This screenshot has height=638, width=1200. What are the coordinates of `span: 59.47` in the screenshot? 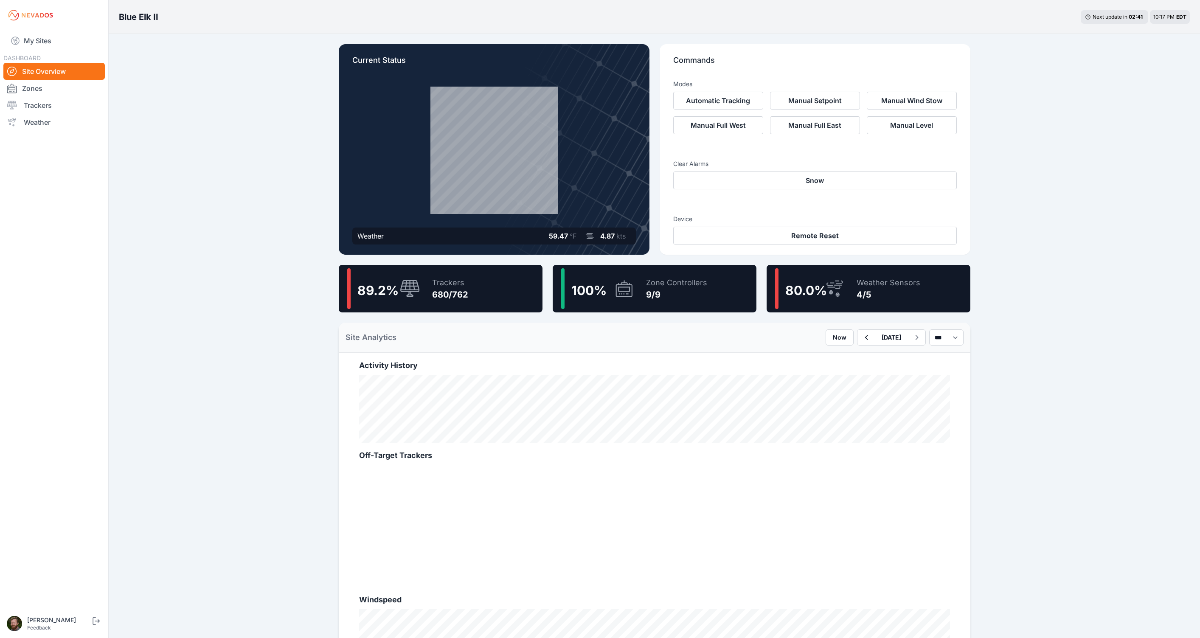 It's located at (558, 236).